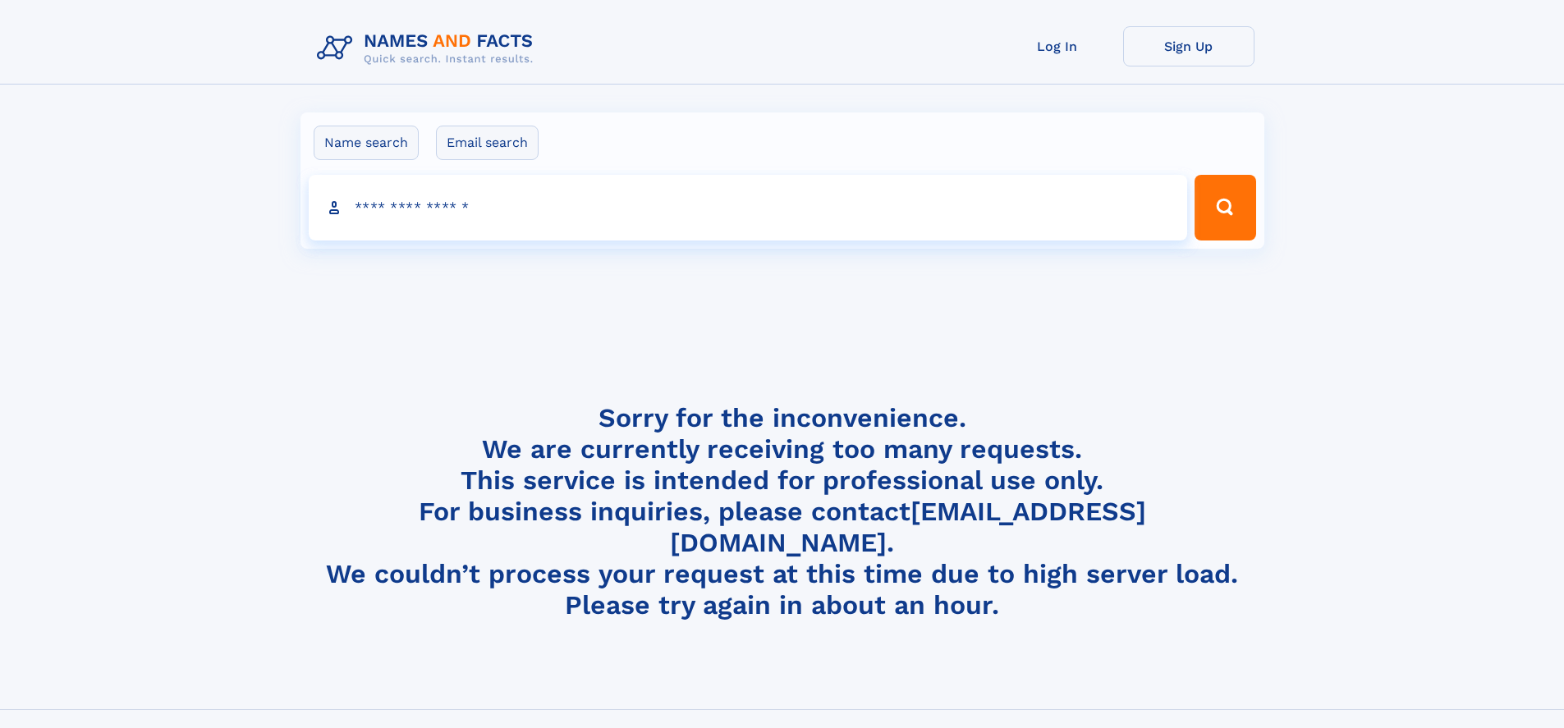  Describe the element at coordinates (428, 48) in the screenshot. I see `img: Logo Names and Facts` at that location.